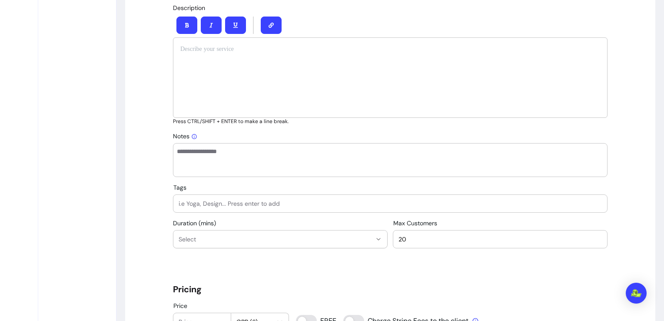  I want to click on input: Max Customers, so click(500, 239).